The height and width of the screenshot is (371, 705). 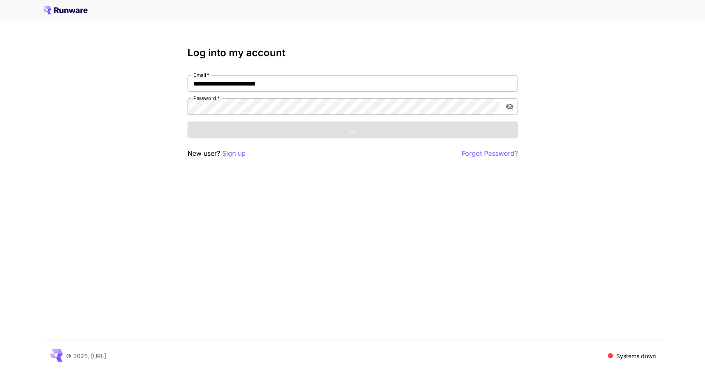 I want to click on p: Forgot Password?, so click(x=490, y=153).